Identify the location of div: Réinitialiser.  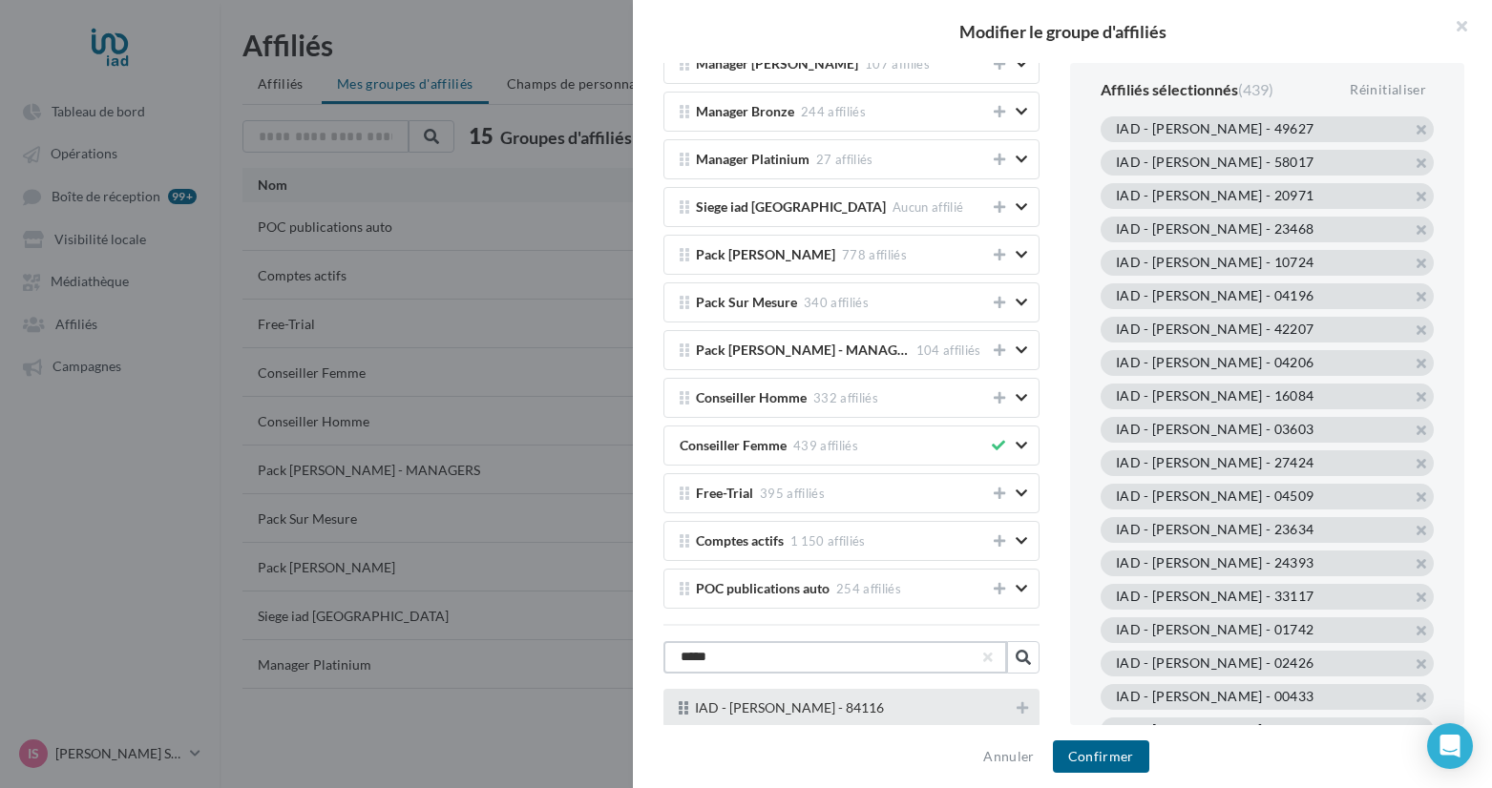
(1388, 90).